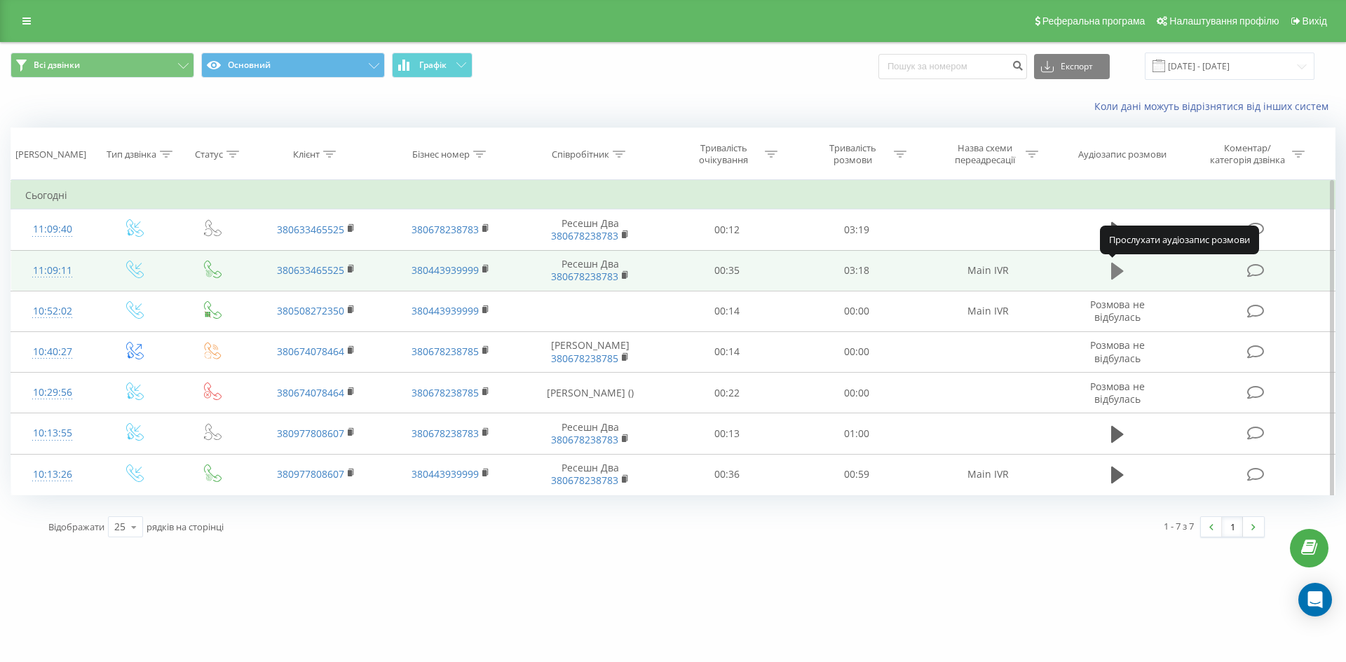 This screenshot has height=662, width=1346. Describe the element at coordinates (53, 433) in the screenshot. I see `div: 10:13:55` at that location.